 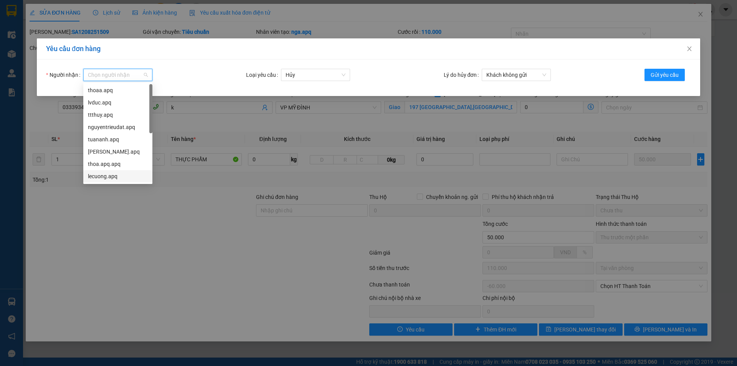 I want to click on button: Gửi yêu cầu, so click(x=664, y=75).